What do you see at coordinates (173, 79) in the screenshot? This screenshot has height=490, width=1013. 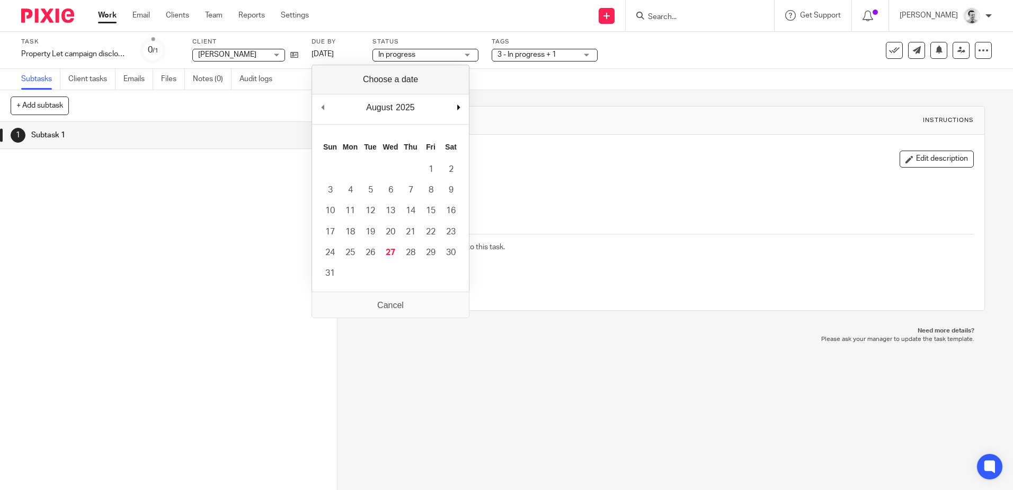 I see `a: Files` at bounding box center [173, 79].